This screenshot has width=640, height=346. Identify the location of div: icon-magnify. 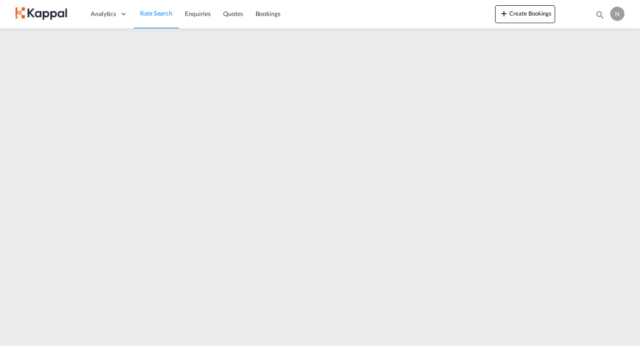
(600, 16).